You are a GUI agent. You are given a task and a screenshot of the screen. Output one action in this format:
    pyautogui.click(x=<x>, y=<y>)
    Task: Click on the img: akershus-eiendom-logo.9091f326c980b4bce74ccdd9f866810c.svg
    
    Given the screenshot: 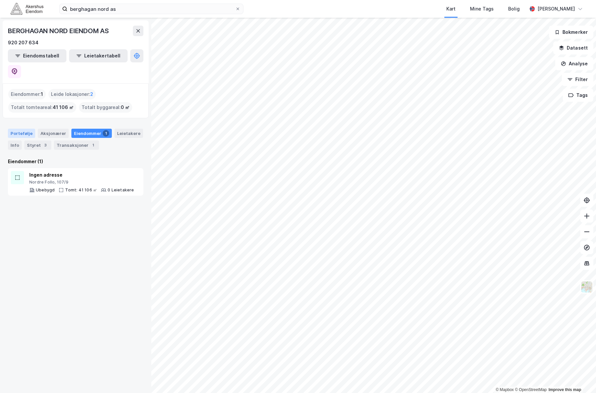 What is the action you would take?
    pyautogui.click(x=27, y=9)
    